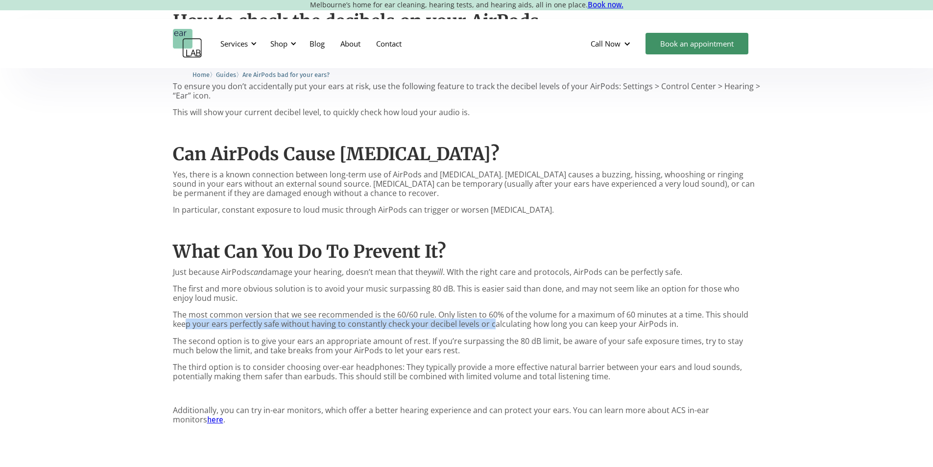 The image size is (933, 467). Describe the element at coordinates (201, 74) in the screenshot. I see `a: Home` at that location.